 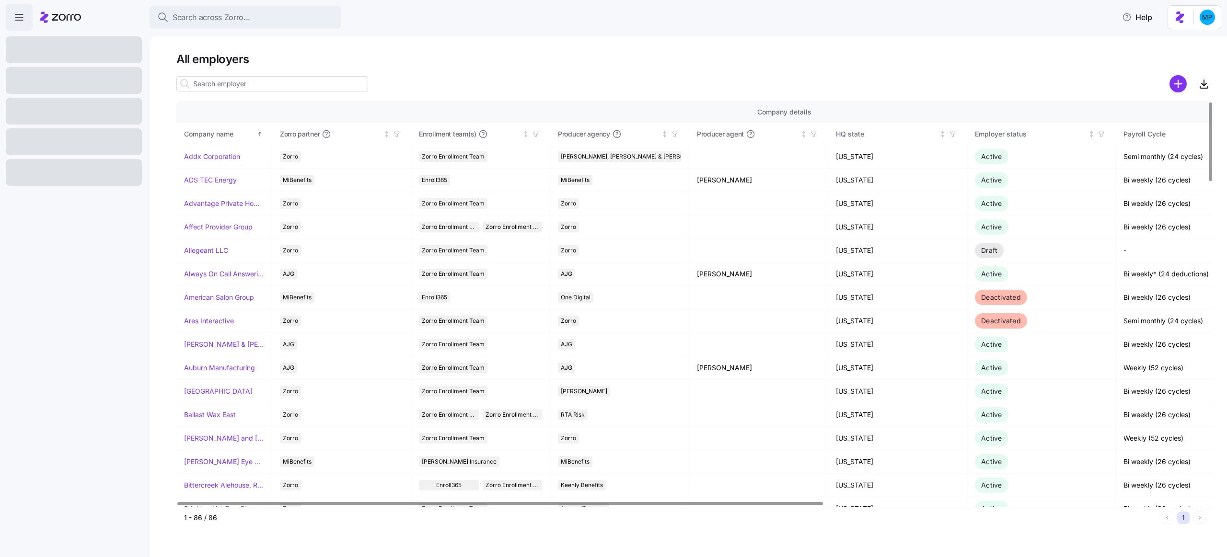 I want to click on a: Ares Interactive, so click(x=209, y=321).